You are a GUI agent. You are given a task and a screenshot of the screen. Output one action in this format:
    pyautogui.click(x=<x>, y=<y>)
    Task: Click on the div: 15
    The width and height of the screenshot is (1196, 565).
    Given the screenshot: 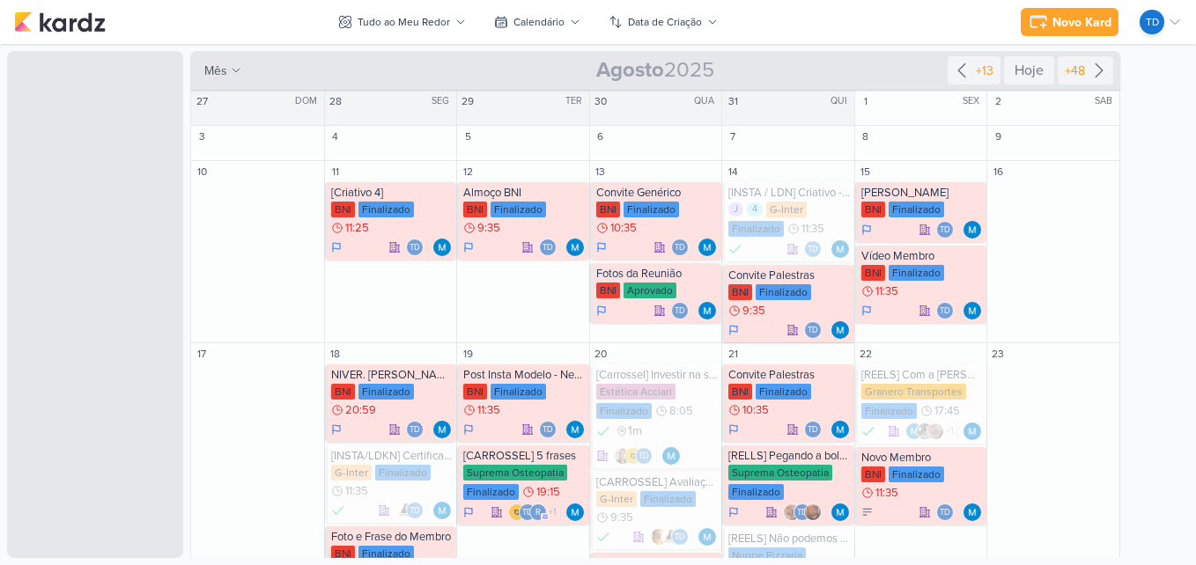 What is the action you would take?
    pyautogui.click(x=866, y=172)
    